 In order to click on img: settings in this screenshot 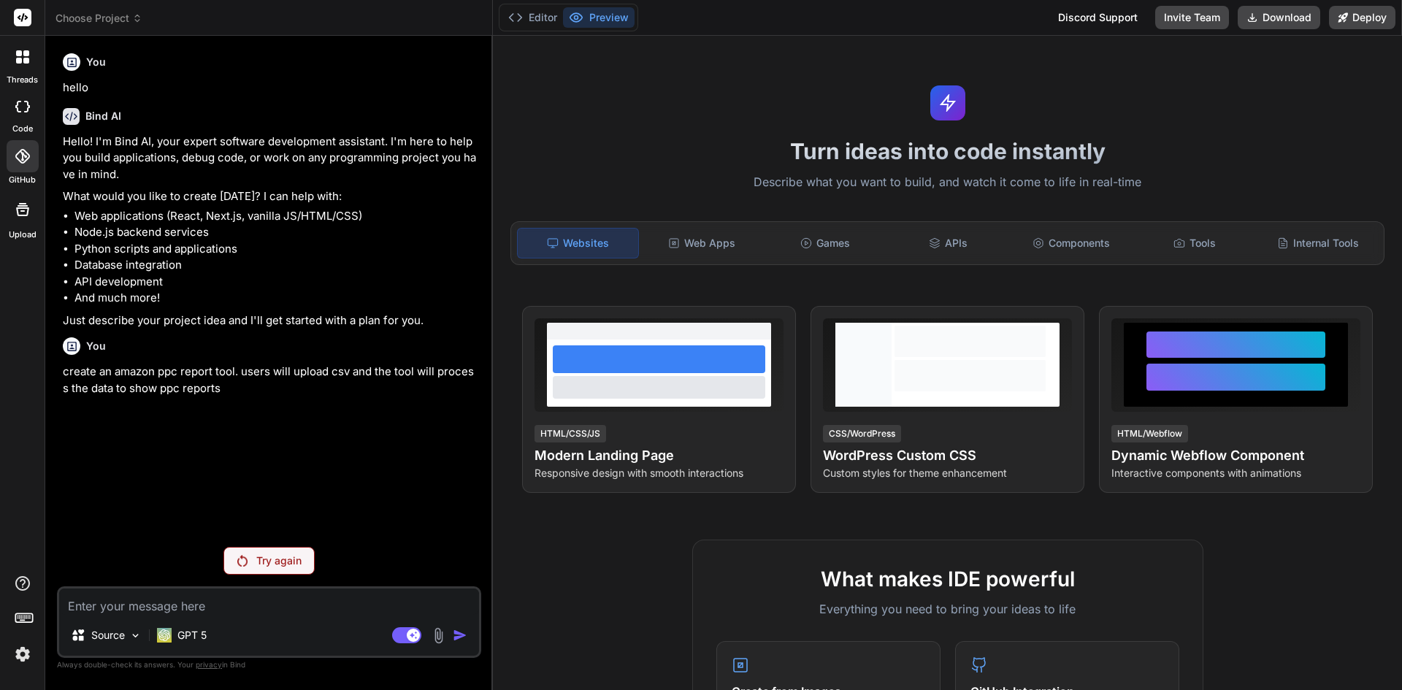, I will do `click(23, 654)`.